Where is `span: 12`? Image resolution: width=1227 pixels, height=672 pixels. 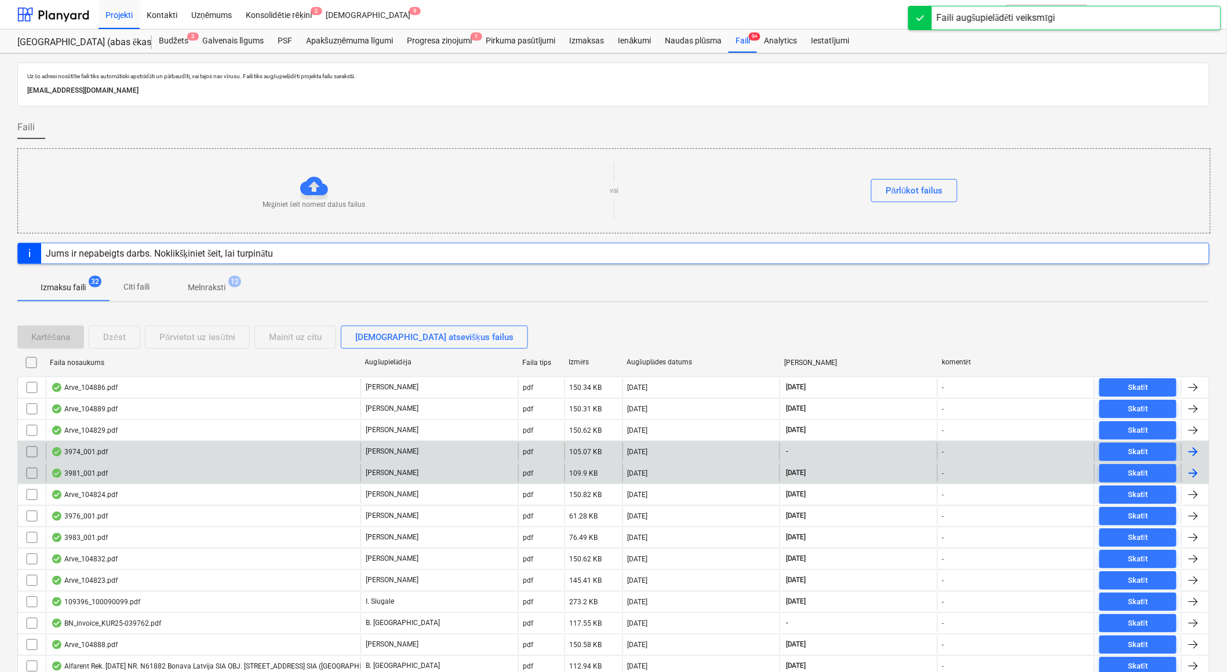
span: 12 is located at coordinates (235, 282).